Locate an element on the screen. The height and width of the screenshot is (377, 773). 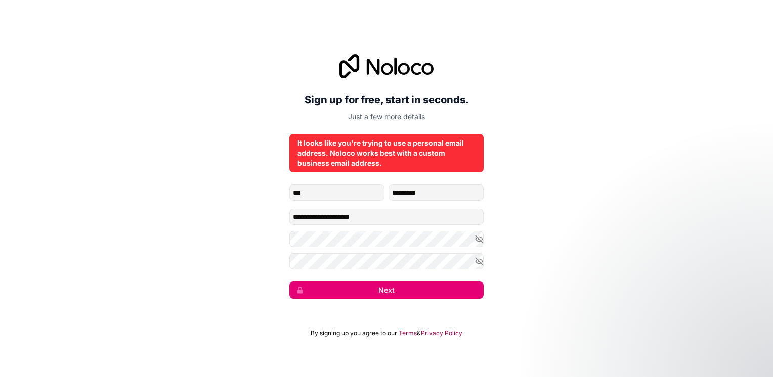
input: Email address is located at coordinates (386, 217).